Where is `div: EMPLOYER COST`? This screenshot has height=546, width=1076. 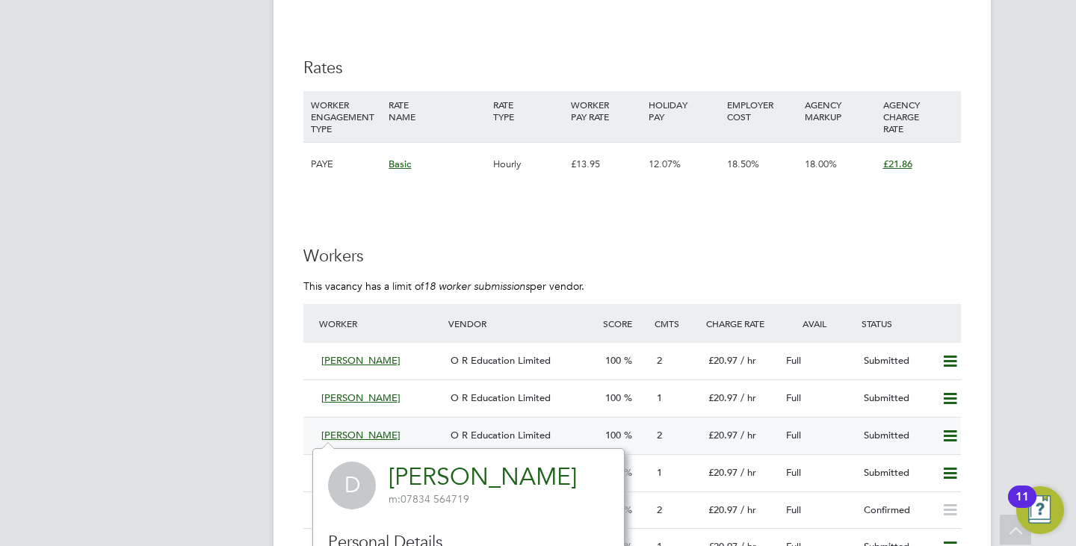
div: EMPLOYER COST is located at coordinates (762, 111).